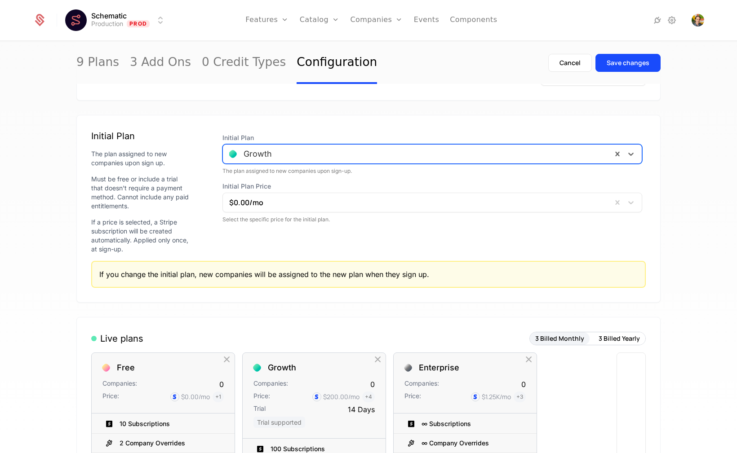  Describe the element at coordinates (627, 63) in the screenshot. I see `button: Save changes` at that location.